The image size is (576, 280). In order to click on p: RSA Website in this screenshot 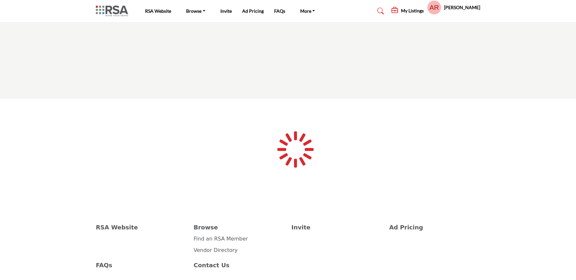, I will do `click(141, 227)`.